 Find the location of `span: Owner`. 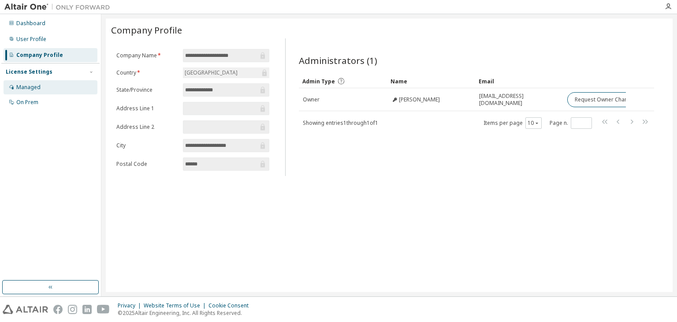

span: Owner is located at coordinates (311, 100).